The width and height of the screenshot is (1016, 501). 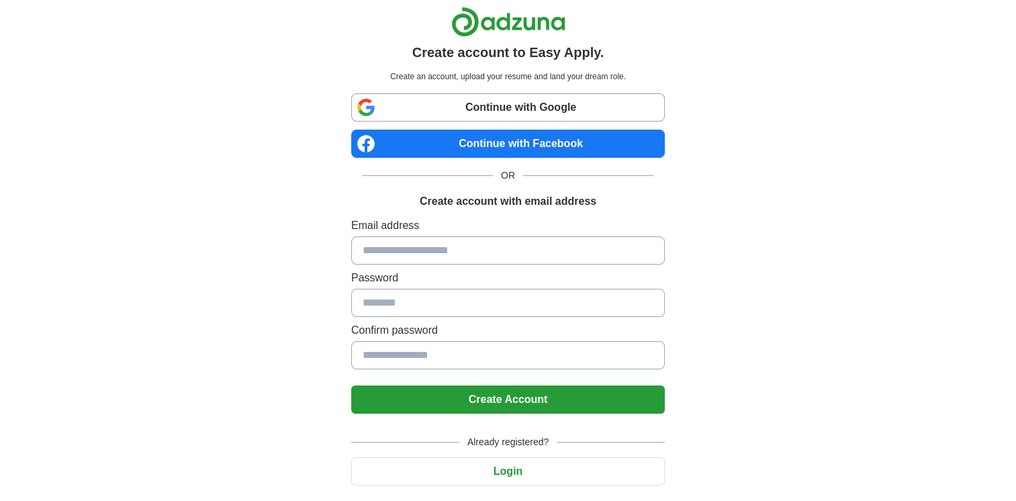 I want to click on a: Continue with Facebook, so click(x=508, y=144).